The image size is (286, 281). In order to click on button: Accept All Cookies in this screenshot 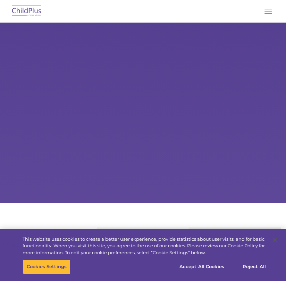, I will do `click(202, 267)`.